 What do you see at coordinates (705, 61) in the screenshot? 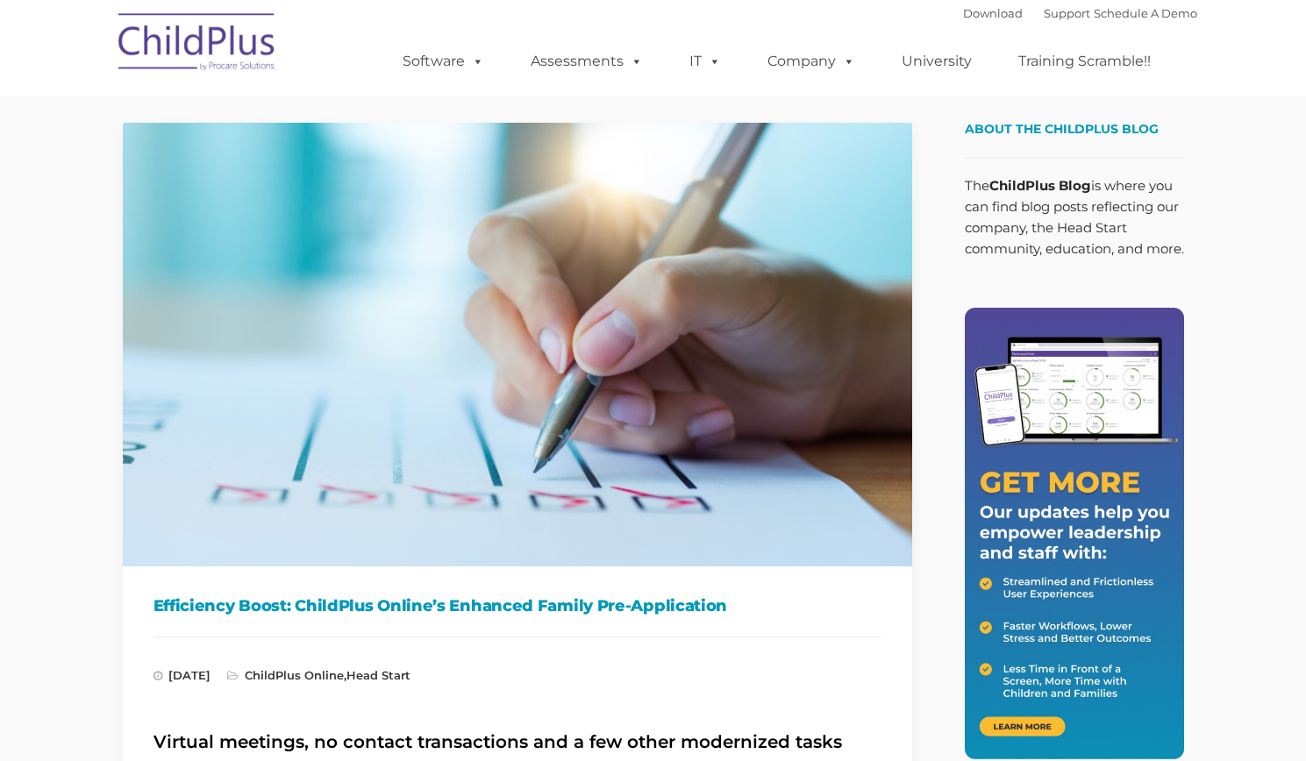
I see `a: IT` at bounding box center [705, 61].